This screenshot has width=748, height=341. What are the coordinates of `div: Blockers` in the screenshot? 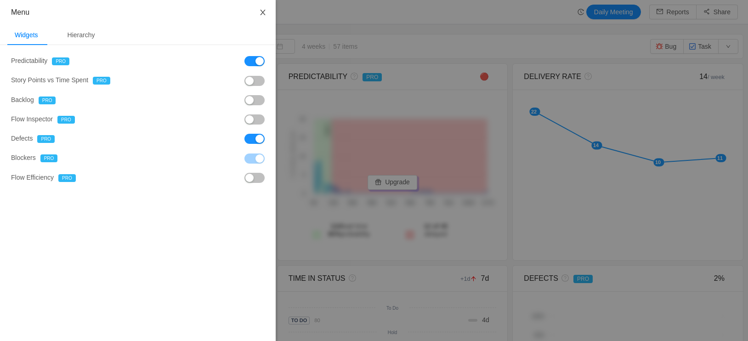 It's located at (74, 158).